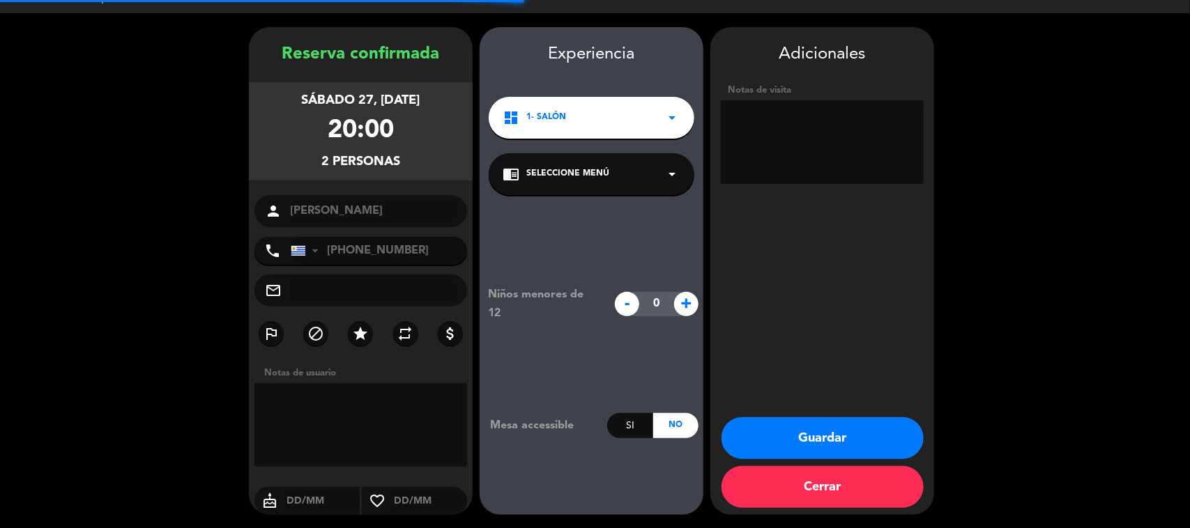 This screenshot has height=528, width=1190. What do you see at coordinates (568, 174) in the screenshot?
I see `span: Seleccione Menú` at bounding box center [568, 174].